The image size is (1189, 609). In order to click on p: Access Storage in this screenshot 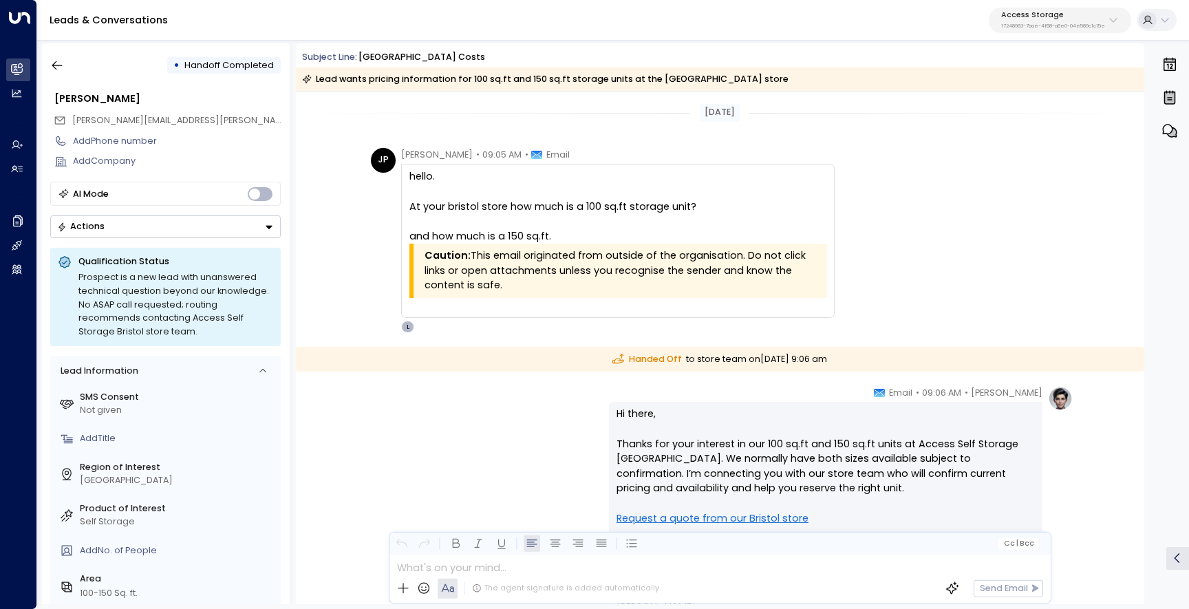, I will do `click(1053, 15)`.